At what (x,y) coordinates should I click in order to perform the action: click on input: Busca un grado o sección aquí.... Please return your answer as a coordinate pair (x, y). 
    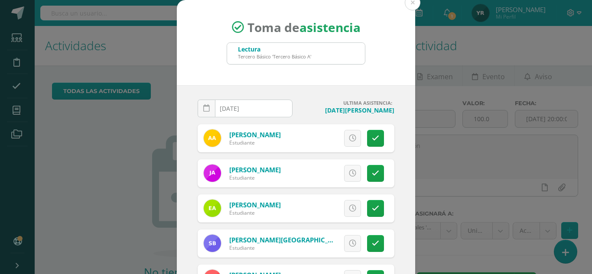
    Looking at the image, I should click on (296, 53).